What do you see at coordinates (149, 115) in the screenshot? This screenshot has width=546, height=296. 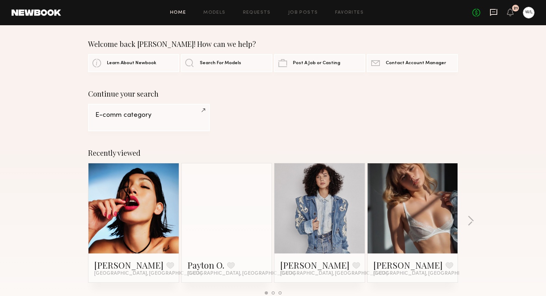 I see `div: E-comm category` at bounding box center [149, 115].